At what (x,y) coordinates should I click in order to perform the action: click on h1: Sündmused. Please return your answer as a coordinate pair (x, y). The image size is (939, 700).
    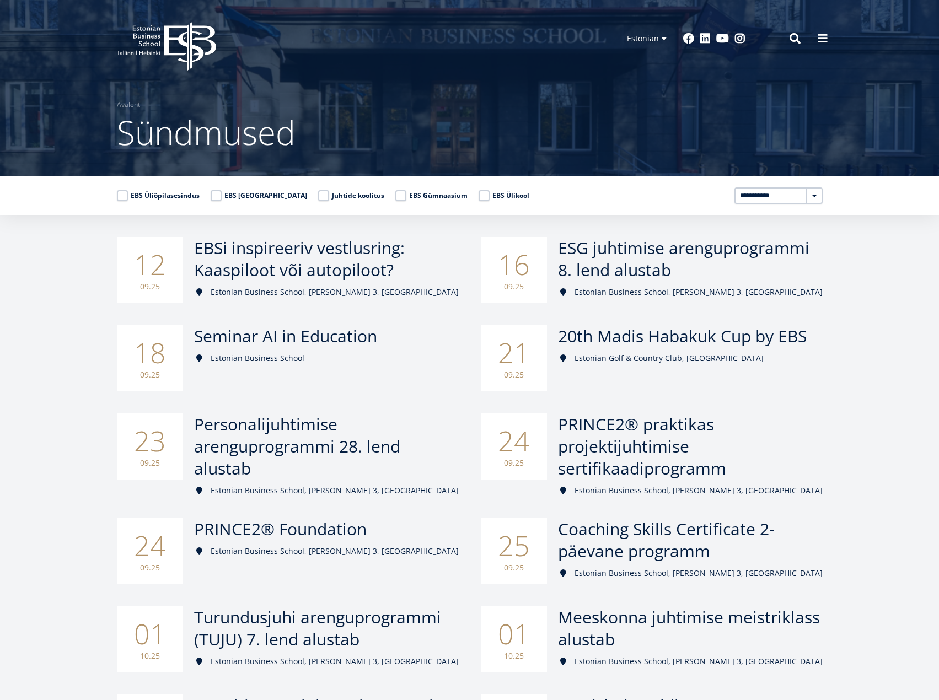
    Looking at the image, I should click on (470, 132).